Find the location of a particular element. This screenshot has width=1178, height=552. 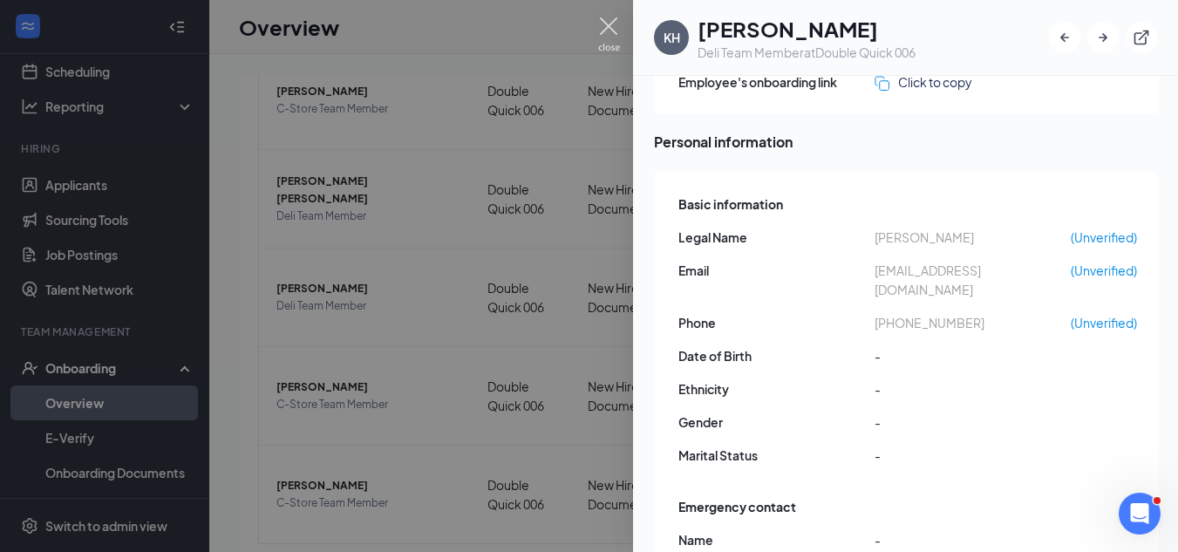

svg: ArrowLeftNew is located at coordinates (1065, 37).